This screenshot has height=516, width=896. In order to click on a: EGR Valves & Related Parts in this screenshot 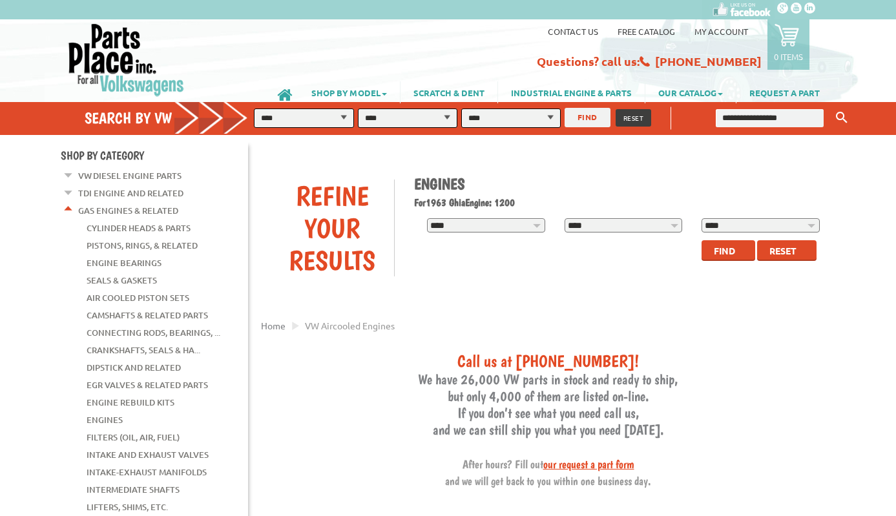, I will do `click(147, 385)`.